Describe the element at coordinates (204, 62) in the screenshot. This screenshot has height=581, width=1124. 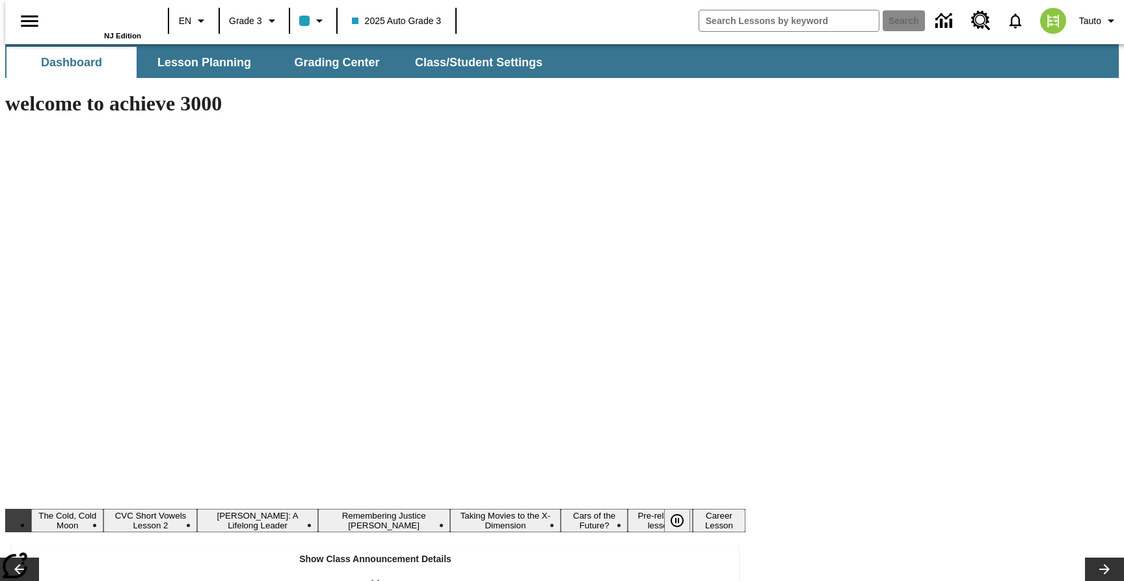
I see `button: Lesson Planning` at that location.